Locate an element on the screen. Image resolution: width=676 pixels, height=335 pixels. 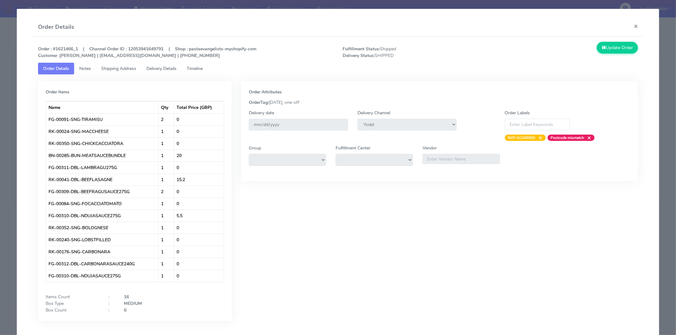
td: 20 is located at coordinates (199, 156).